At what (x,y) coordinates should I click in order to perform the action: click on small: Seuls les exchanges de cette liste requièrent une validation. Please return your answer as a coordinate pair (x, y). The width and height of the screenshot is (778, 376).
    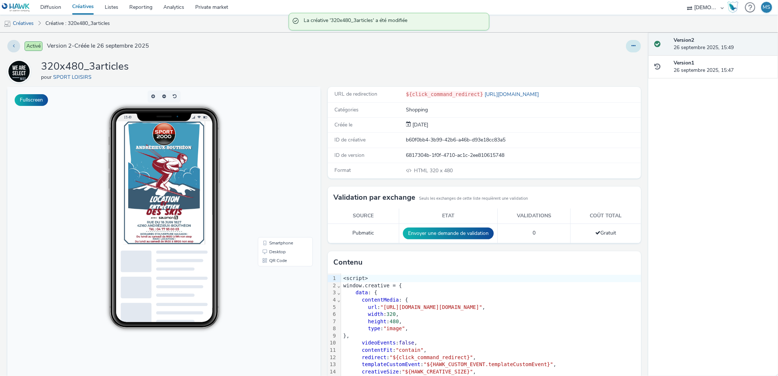
    Looking at the image, I should click on (473, 198).